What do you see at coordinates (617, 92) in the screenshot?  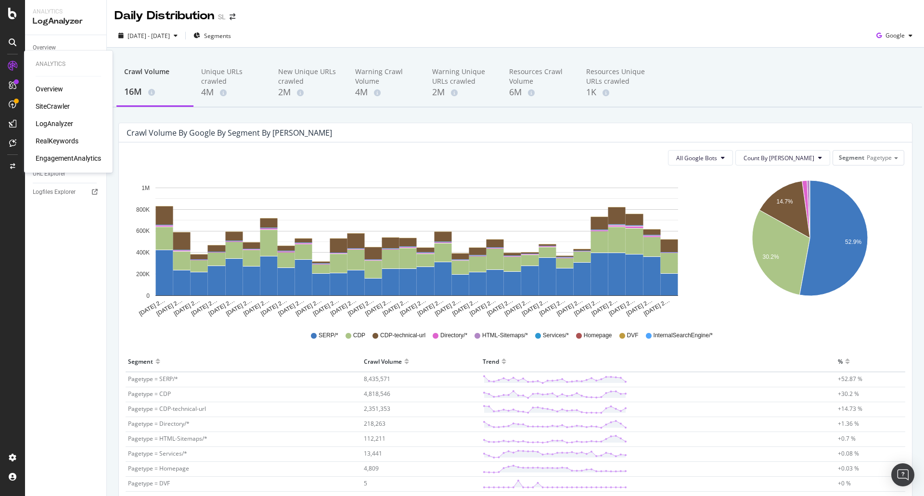 I see `div: 1K` at bounding box center [617, 92].